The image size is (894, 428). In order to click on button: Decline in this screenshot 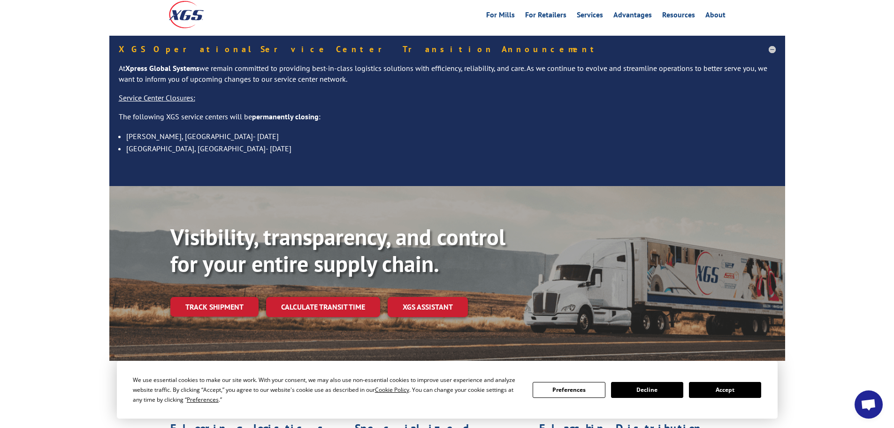, I will do `click(647, 390)`.